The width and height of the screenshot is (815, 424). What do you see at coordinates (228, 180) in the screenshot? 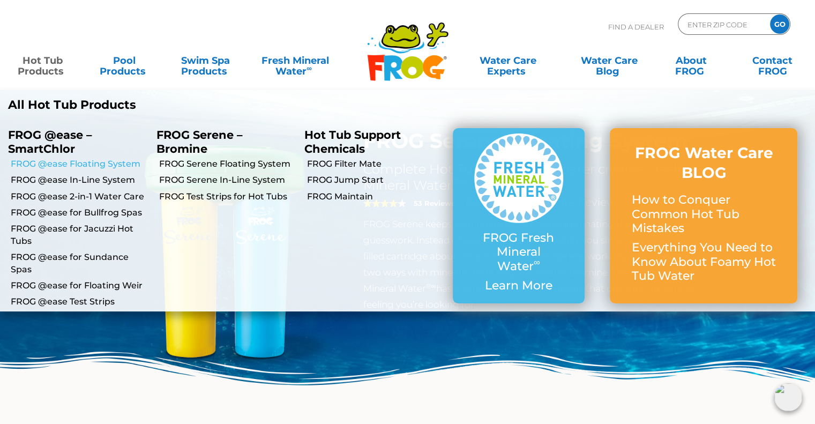
I see `a: FROG Serene In-Line System` at bounding box center [228, 180].